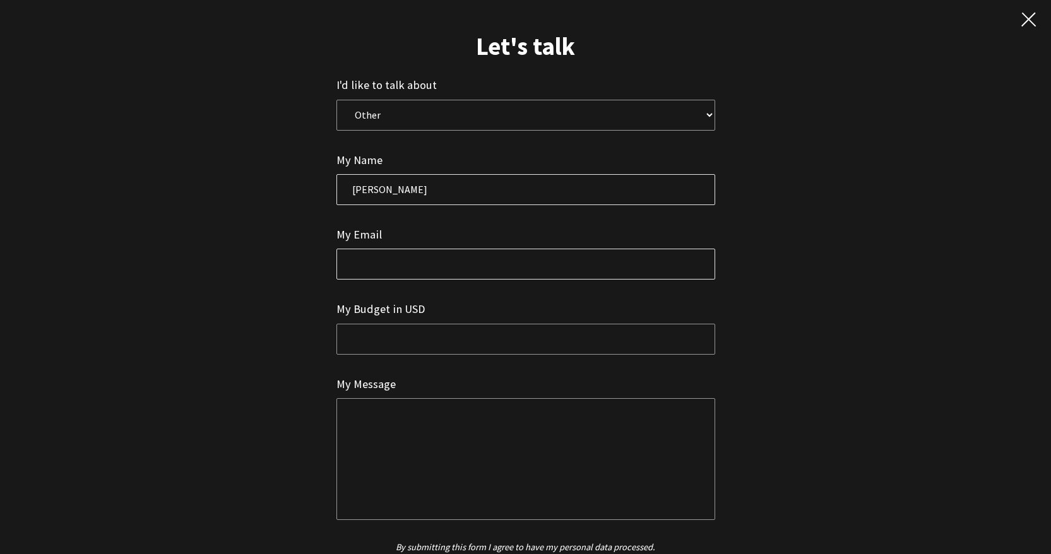 The height and width of the screenshot is (554, 1051). I want to click on label: I'd like to talk about, so click(386, 85).